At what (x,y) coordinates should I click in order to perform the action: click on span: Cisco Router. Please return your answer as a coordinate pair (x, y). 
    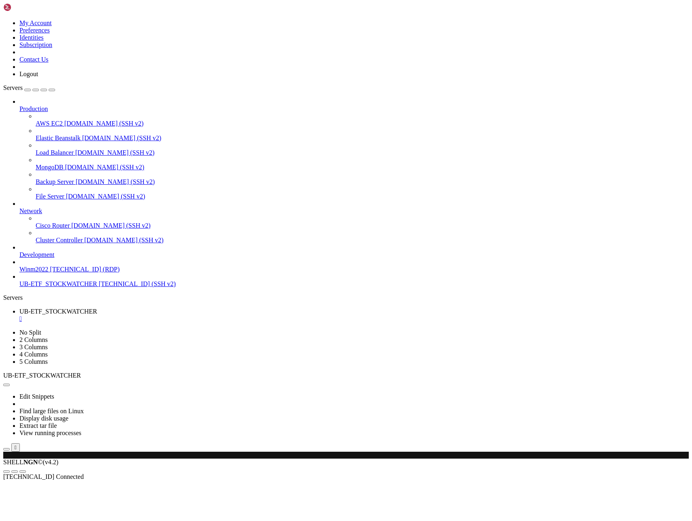
    Looking at the image, I should click on (53, 225).